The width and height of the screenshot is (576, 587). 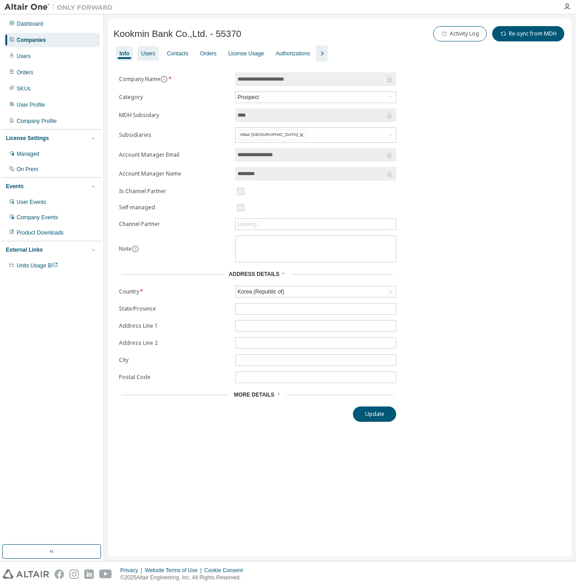 I want to click on div: Website Terms of Use, so click(x=174, y=571).